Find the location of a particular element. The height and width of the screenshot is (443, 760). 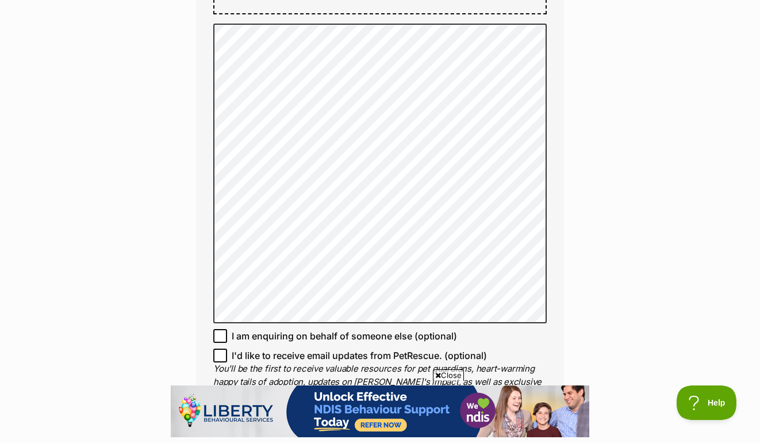

span: I am enquiring on behalf of someone else (optional) is located at coordinates (344, 336).